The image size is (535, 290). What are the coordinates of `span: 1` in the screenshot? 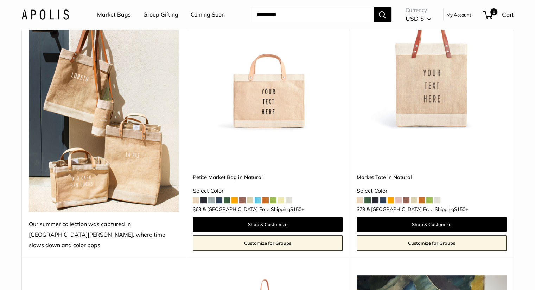 It's located at (493, 12).